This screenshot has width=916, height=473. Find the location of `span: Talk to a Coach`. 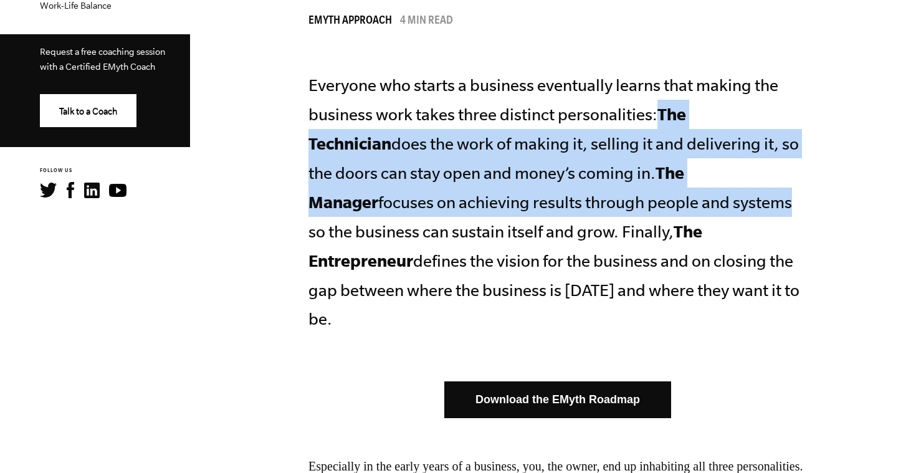

span: Talk to a Coach is located at coordinates (88, 112).